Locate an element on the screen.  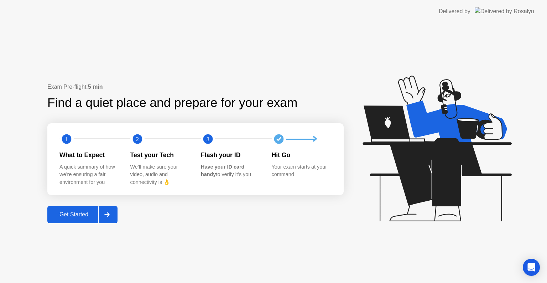
button: Get Started is located at coordinates (82, 214).